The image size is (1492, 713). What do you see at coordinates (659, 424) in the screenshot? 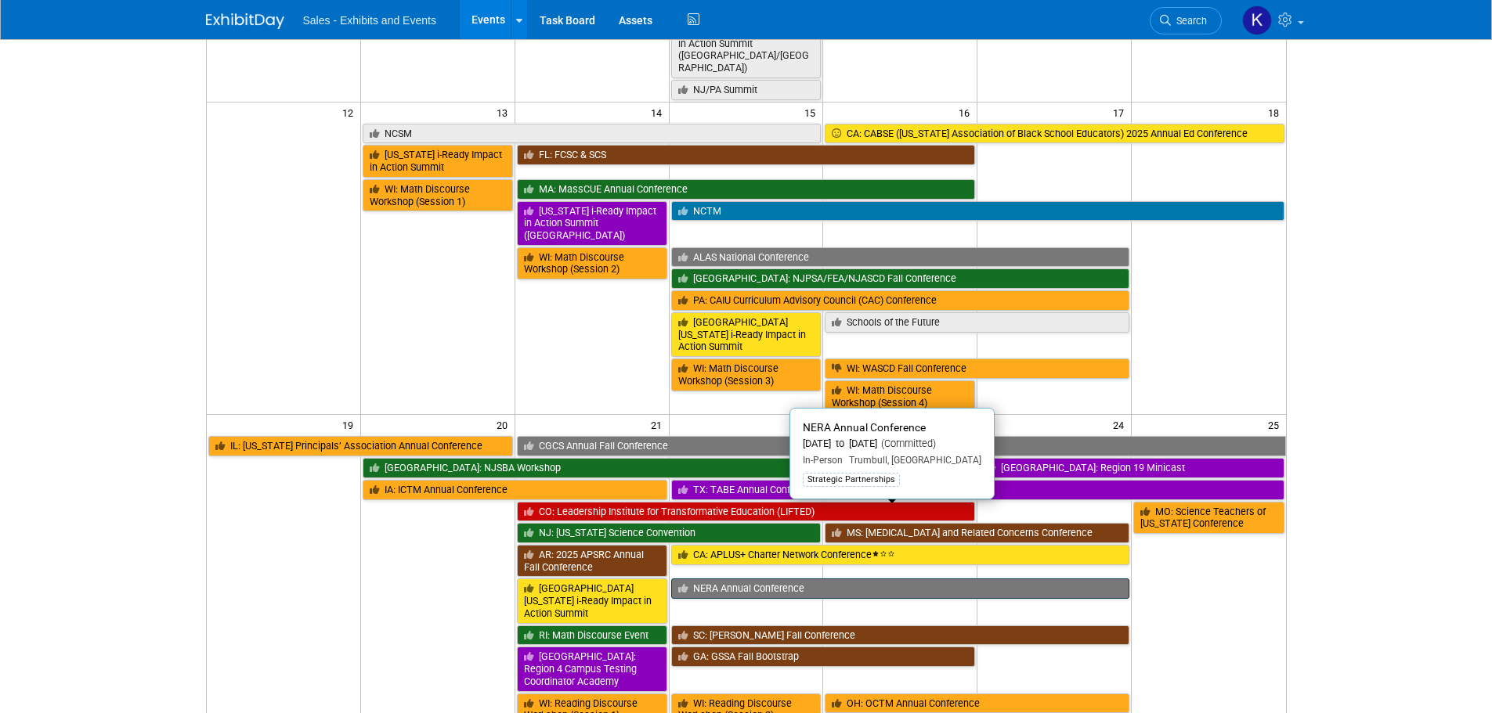
I see `span: 21` at bounding box center [659, 424].